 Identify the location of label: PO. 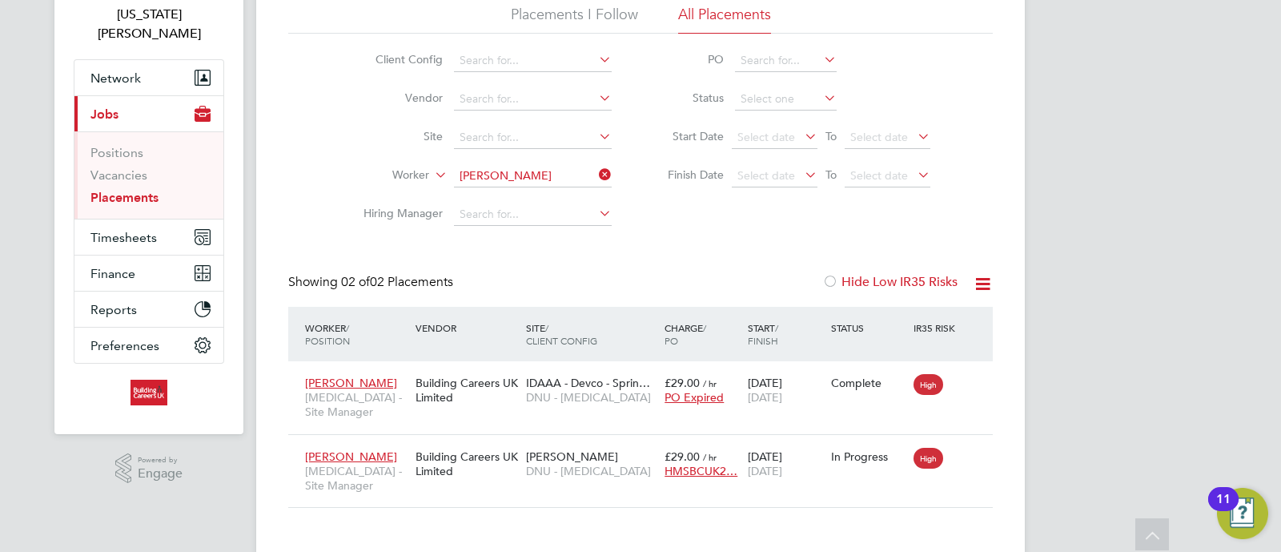
(688, 59).